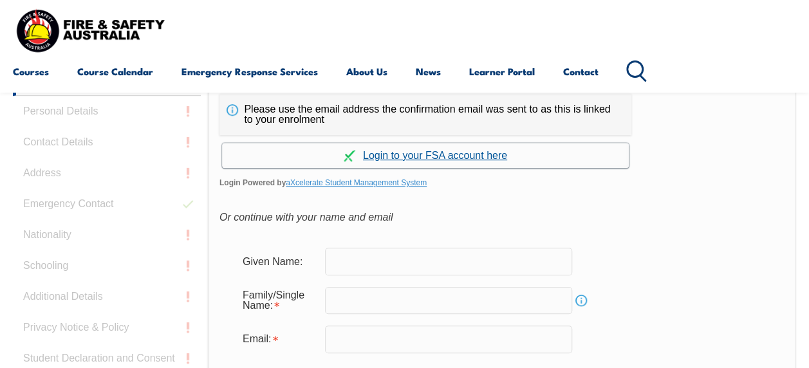 The width and height of the screenshot is (809, 368). Describe the element at coordinates (502, 71) in the screenshot. I see `a: Learner Portal` at that location.